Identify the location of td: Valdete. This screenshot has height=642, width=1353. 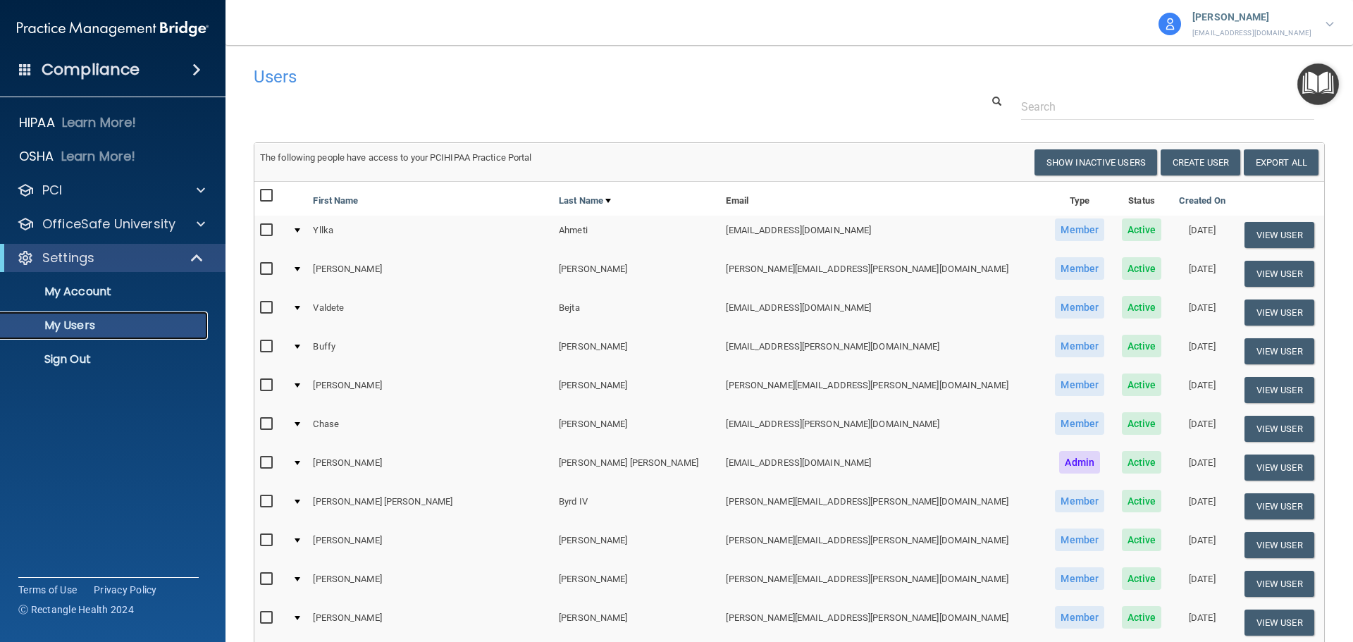
(430, 312).